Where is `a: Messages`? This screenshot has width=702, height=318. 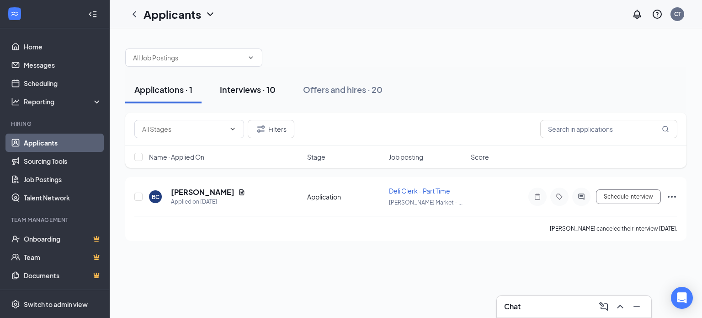 a: Messages is located at coordinates (63, 65).